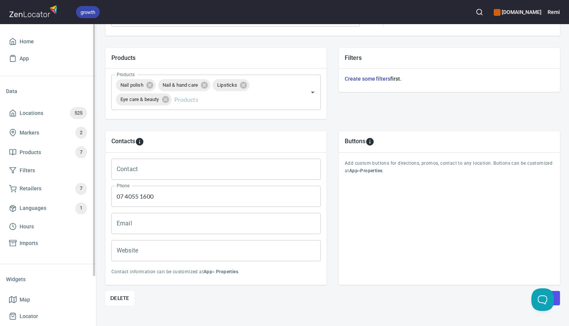  What do you see at coordinates (450, 79) in the screenshot?
I see `h6: first.` at bounding box center [450, 79].